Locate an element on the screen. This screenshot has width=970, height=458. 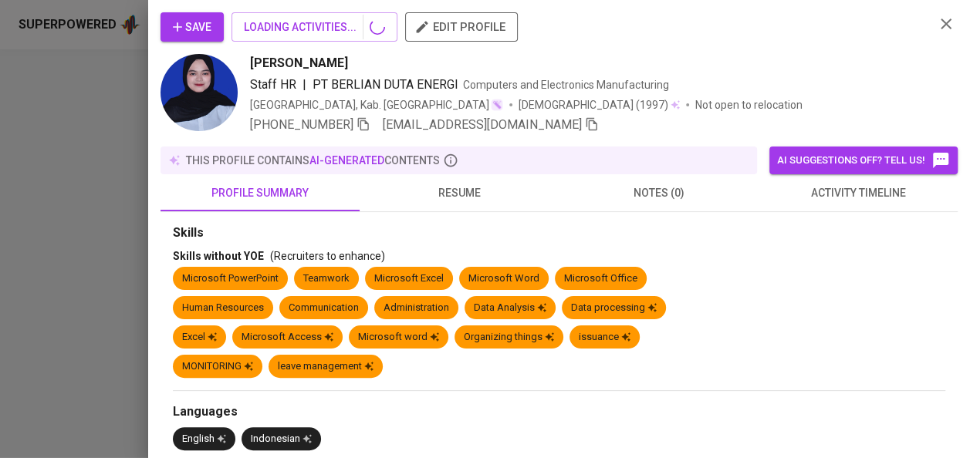
span: LOADING ACTIVITIES... is located at coordinates (314, 27).